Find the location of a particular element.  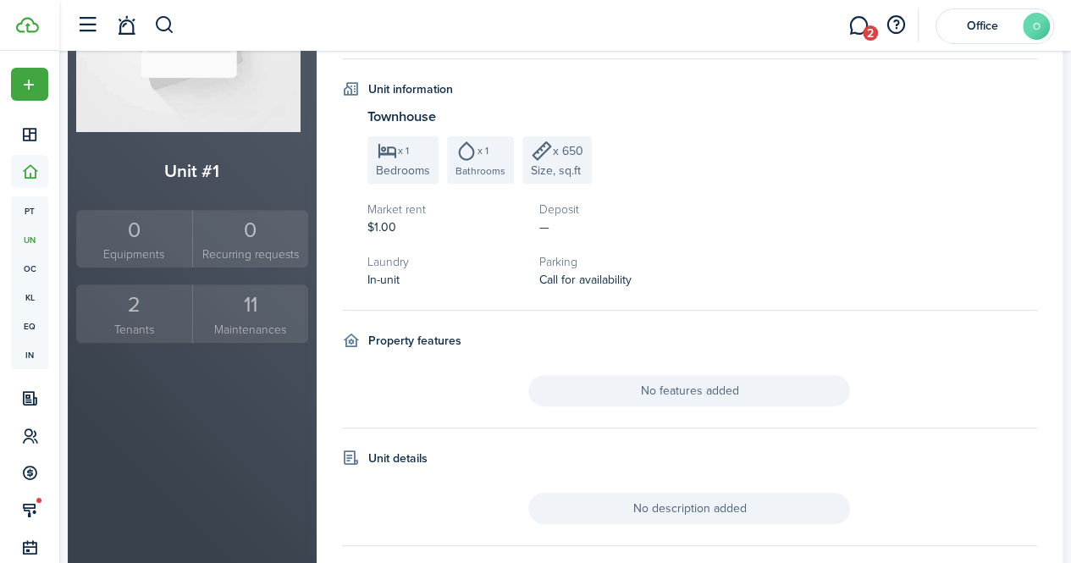

span: No description added is located at coordinates (689, 508).